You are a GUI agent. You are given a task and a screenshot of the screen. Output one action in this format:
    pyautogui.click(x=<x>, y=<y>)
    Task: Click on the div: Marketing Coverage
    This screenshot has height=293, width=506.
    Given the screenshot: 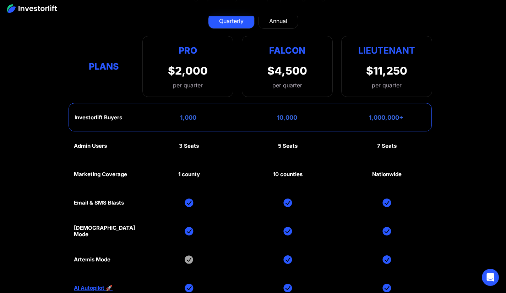 What is the action you would take?
    pyautogui.click(x=101, y=174)
    